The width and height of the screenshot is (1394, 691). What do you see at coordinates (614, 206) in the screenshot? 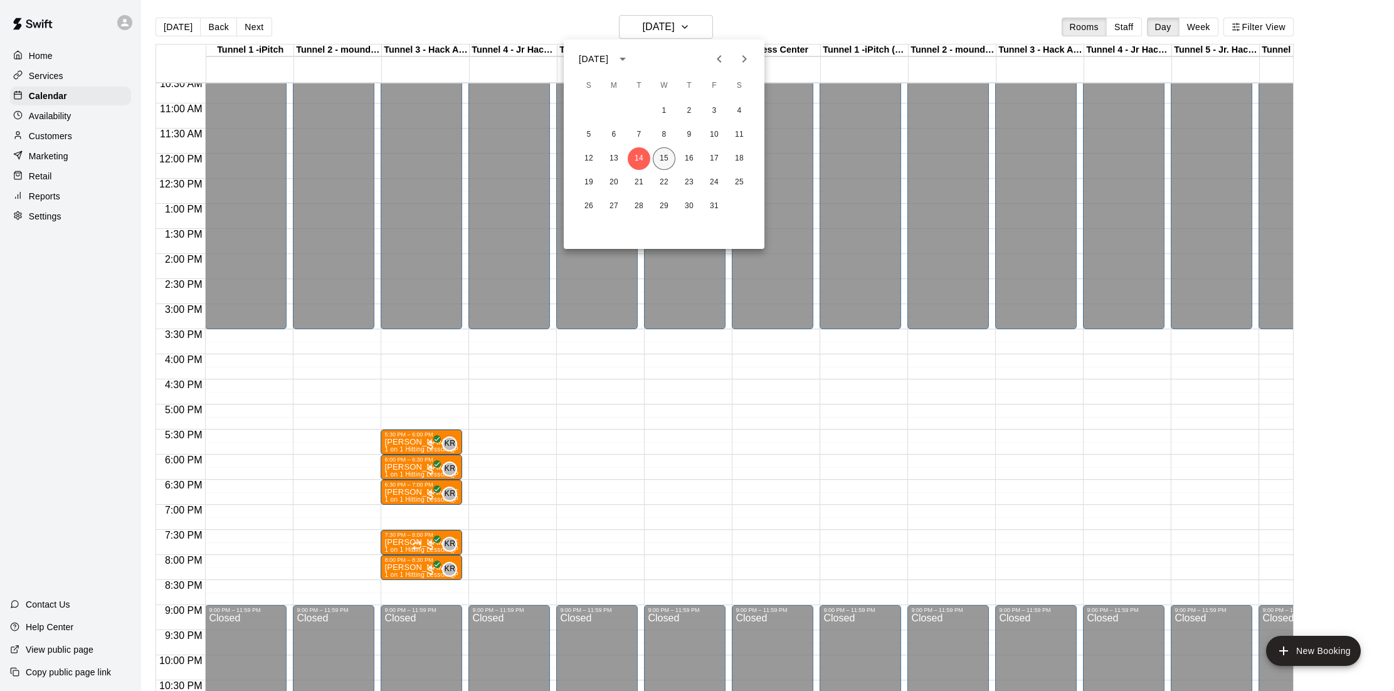
I see `button: 27` at bounding box center [614, 206].